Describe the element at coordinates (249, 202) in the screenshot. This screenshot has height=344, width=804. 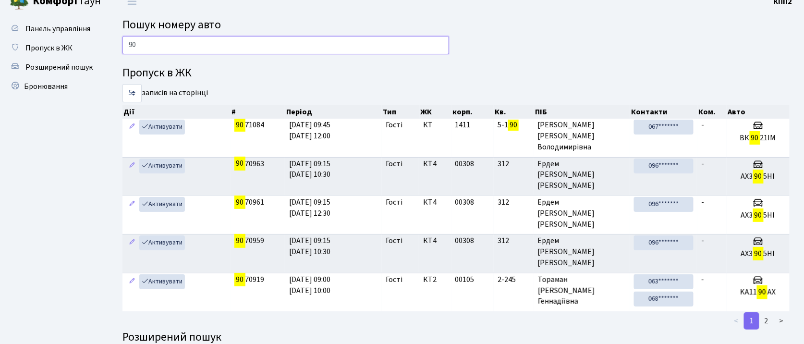
I see `span: 70961` at that location.